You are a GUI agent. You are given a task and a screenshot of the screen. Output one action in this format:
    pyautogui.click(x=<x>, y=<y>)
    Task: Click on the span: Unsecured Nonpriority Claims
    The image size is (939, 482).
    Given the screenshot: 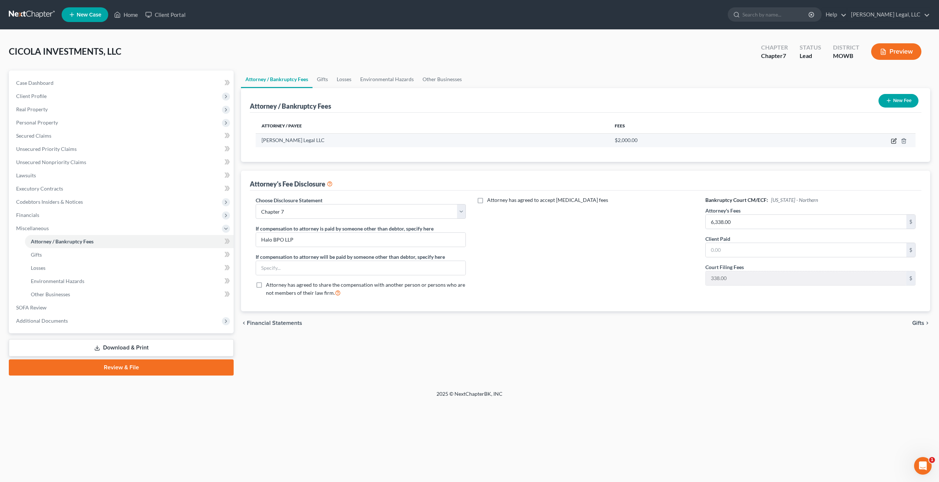 What is the action you would take?
    pyautogui.click(x=51, y=162)
    